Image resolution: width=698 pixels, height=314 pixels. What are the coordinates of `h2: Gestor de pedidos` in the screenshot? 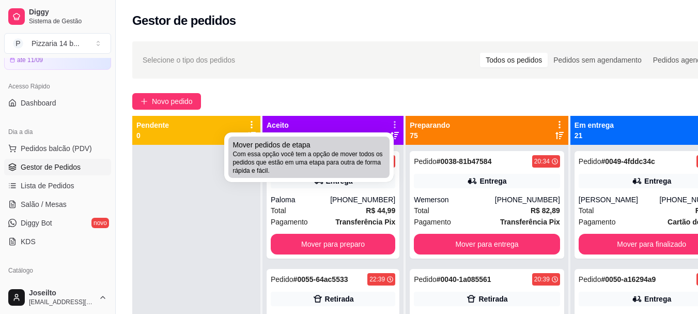 It's located at (184, 21).